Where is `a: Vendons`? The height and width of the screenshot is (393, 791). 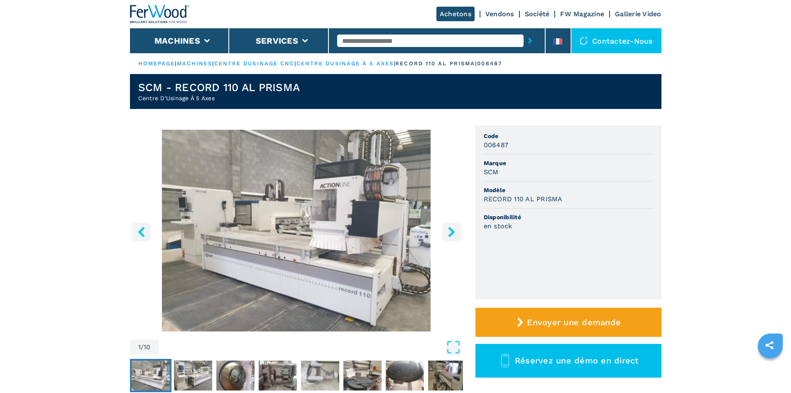 a: Vendons is located at coordinates (500, 14).